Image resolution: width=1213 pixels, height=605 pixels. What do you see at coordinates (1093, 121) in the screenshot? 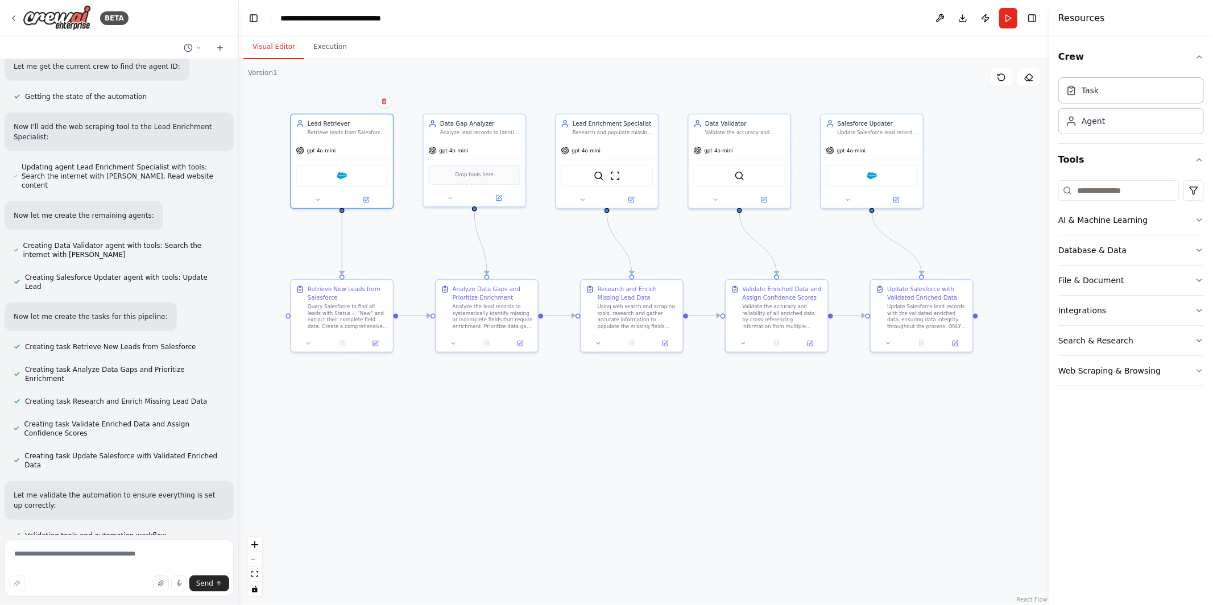
I see `div: Agent` at bounding box center [1093, 121].